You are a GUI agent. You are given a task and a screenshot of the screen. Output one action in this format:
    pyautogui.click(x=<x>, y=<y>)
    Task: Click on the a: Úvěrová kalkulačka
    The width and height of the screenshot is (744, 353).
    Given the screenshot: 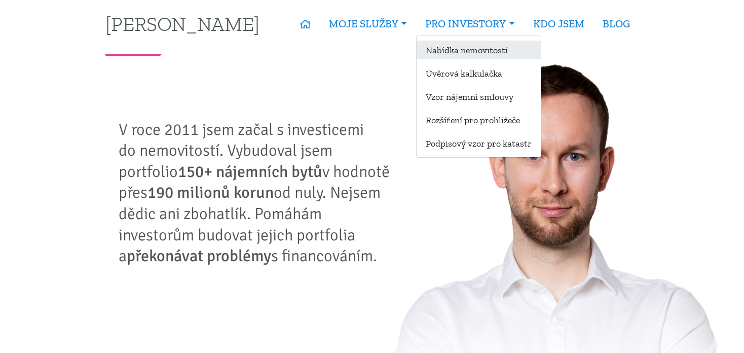 What is the action you would take?
    pyautogui.click(x=479, y=73)
    